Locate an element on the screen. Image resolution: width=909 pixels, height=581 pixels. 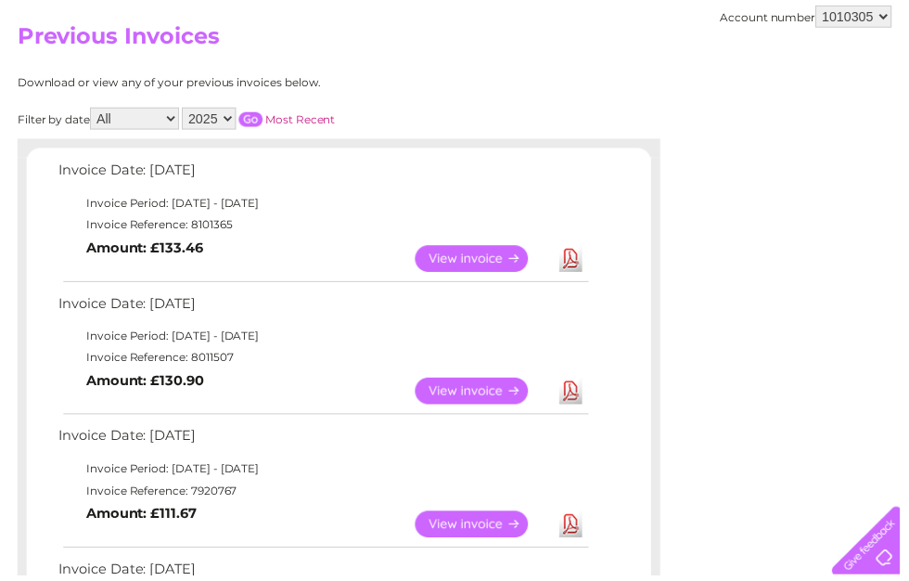
td: Invoice Reference: 8011507 is located at coordinates (326, 361).